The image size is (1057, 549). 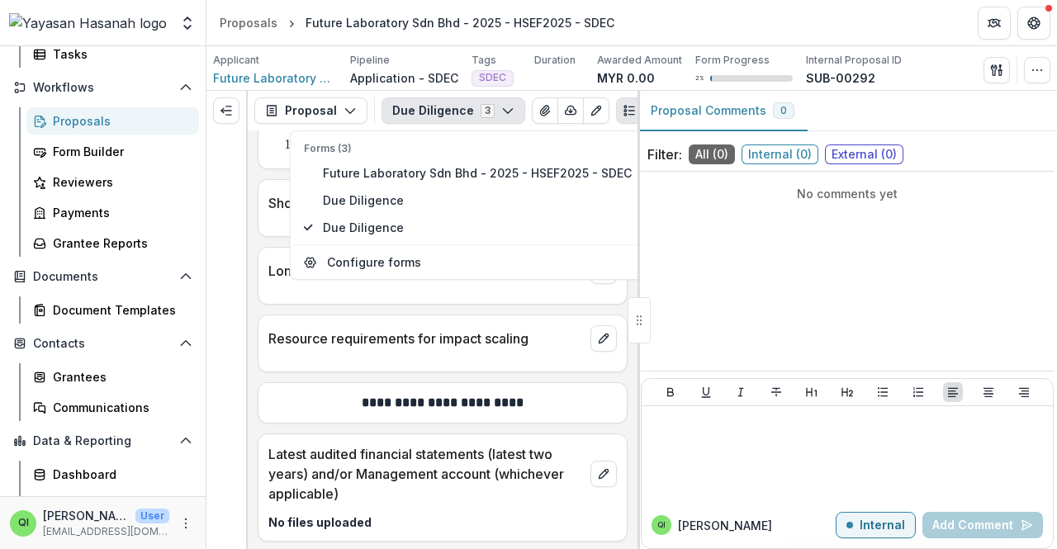 I want to click on a: Document Templates, so click(x=112, y=310).